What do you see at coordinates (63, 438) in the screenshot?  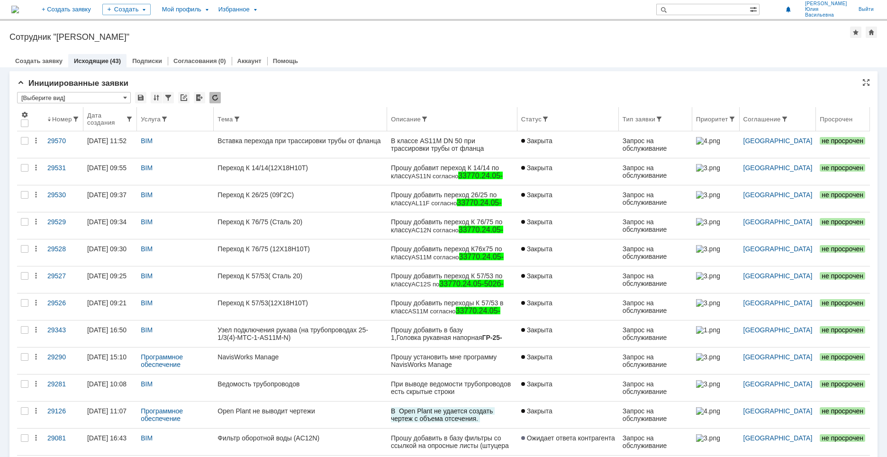 I see `div: 29081` at bounding box center [63, 438].